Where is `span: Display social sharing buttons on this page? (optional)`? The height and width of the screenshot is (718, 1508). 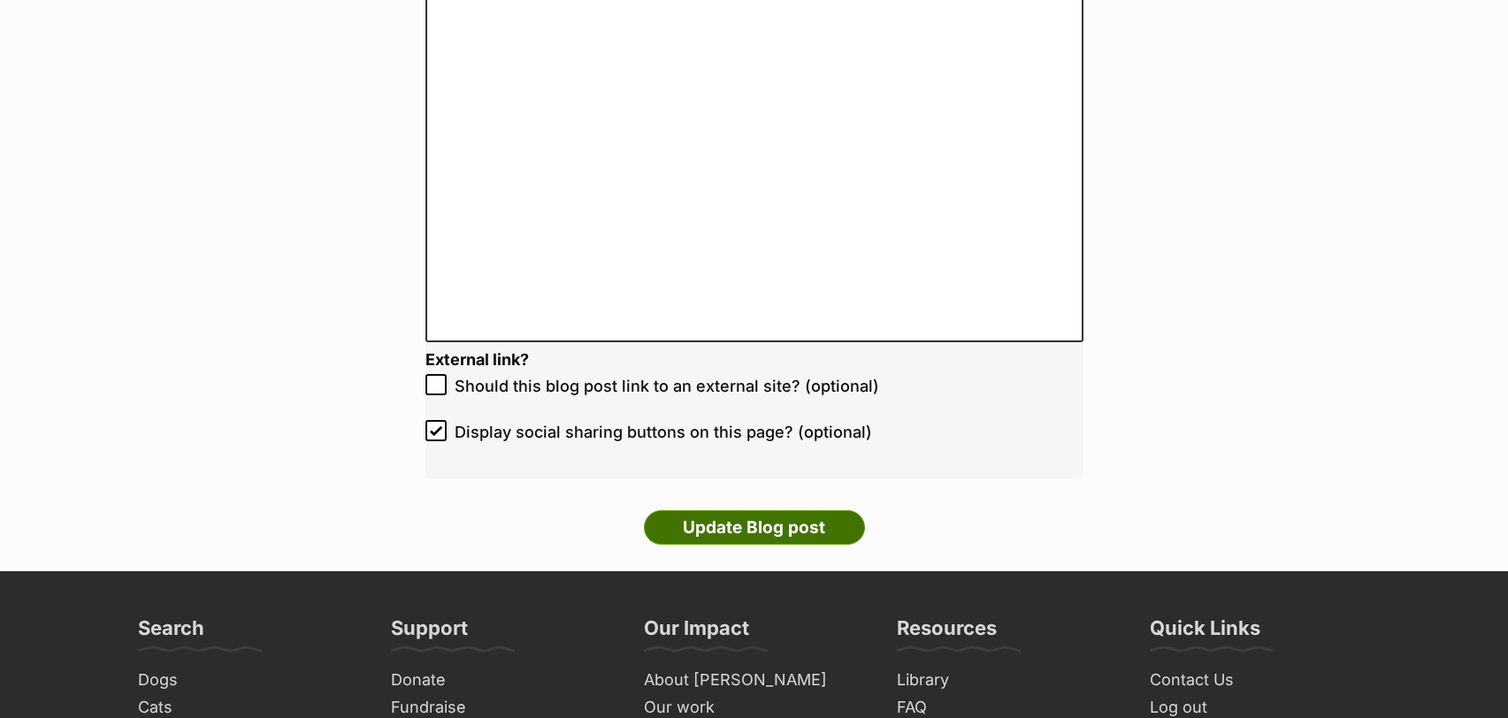
span: Display social sharing buttons on this page? (optional) is located at coordinates (664, 432).